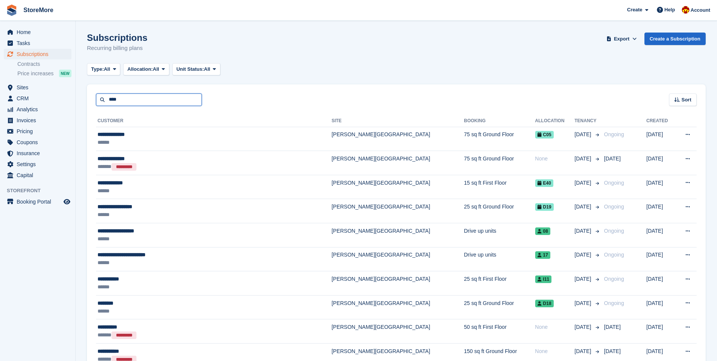  What do you see at coordinates (701, 10) in the screenshot?
I see `span: Account` at bounding box center [701, 10].